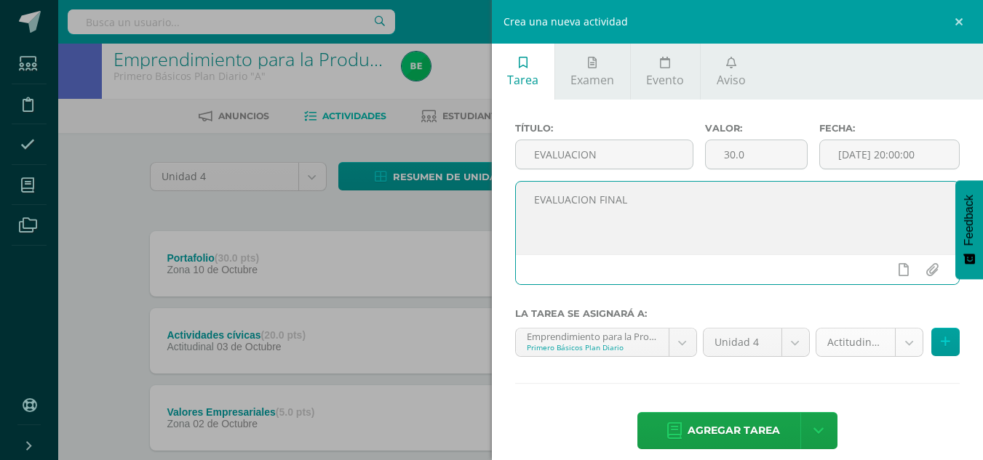 The width and height of the screenshot is (983, 460). What do you see at coordinates (523, 71) in the screenshot?
I see `a: Tarea` at bounding box center [523, 71].